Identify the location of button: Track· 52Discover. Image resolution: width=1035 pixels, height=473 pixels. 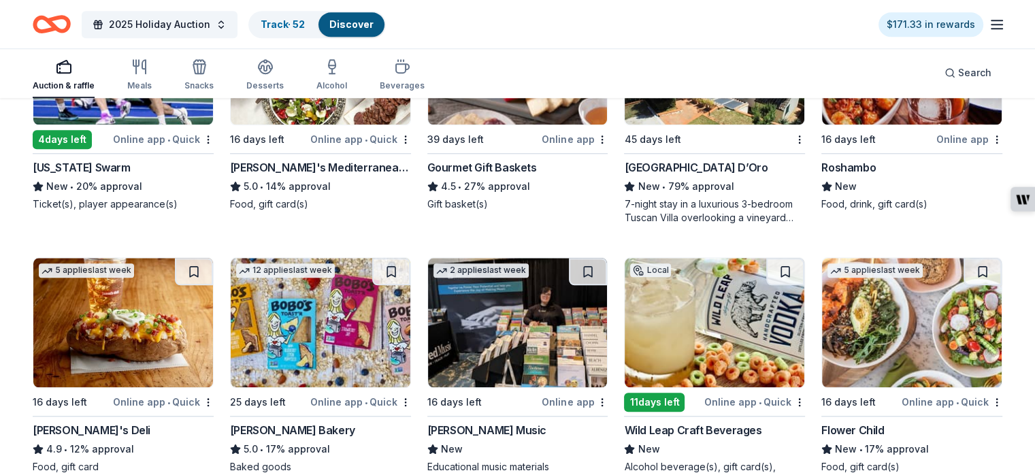
(317, 24).